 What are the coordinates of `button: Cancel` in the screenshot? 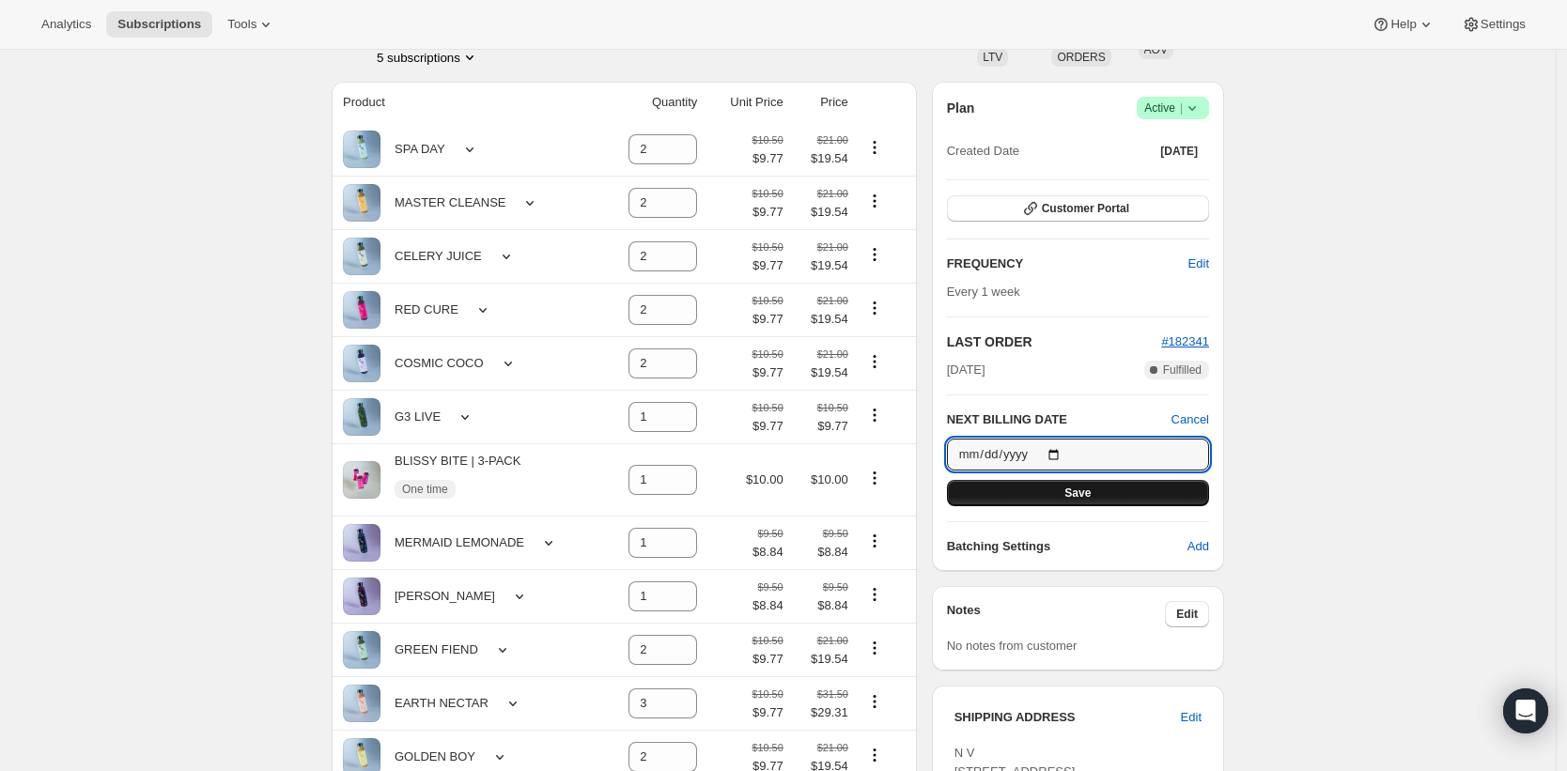 It's located at (1190, 420).